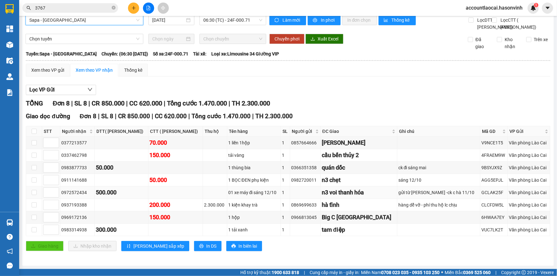 The image size is (557, 276). I want to click on div: 50.000, so click(176, 180).